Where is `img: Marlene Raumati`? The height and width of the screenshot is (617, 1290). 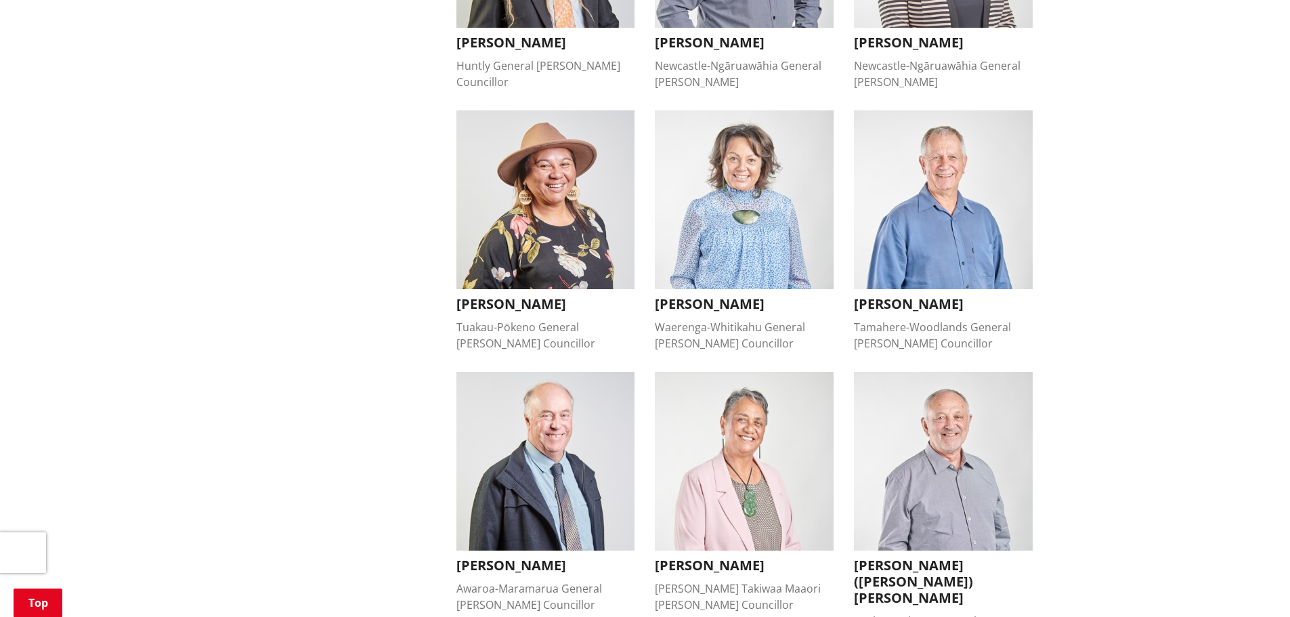 img: Marlene Raumati is located at coordinates (744, 200).